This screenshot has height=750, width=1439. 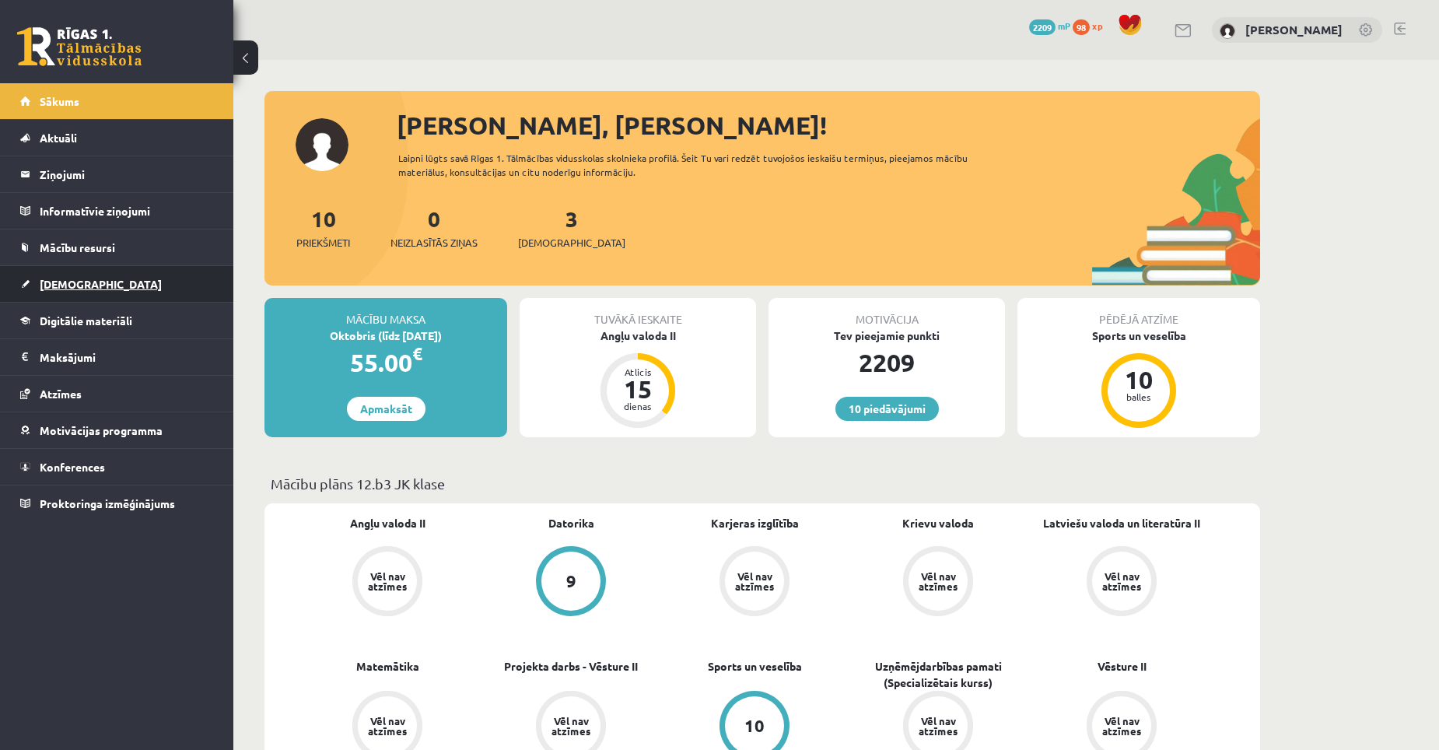 What do you see at coordinates (938, 675) in the screenshot?
I see `a: Uzņēmējdarbības pamati (Specializētais kurss)` at bounding box center [938, 675].